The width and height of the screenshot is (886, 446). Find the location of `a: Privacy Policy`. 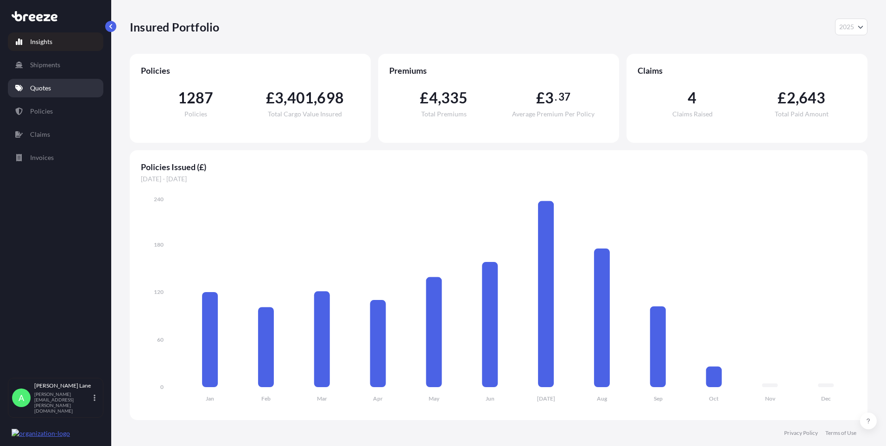

a: Privacy Policy is located at coordinates (801, 433).